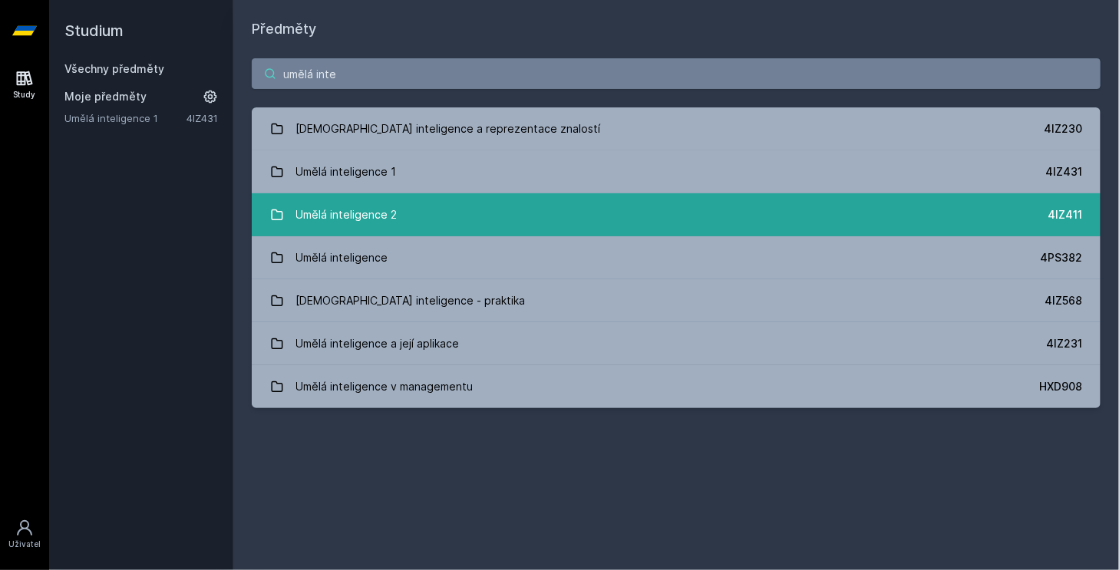 Image resolution: width=1119 pixels, height=570 pixels. I want to click on a: 4IZ431, so click(202, 118).